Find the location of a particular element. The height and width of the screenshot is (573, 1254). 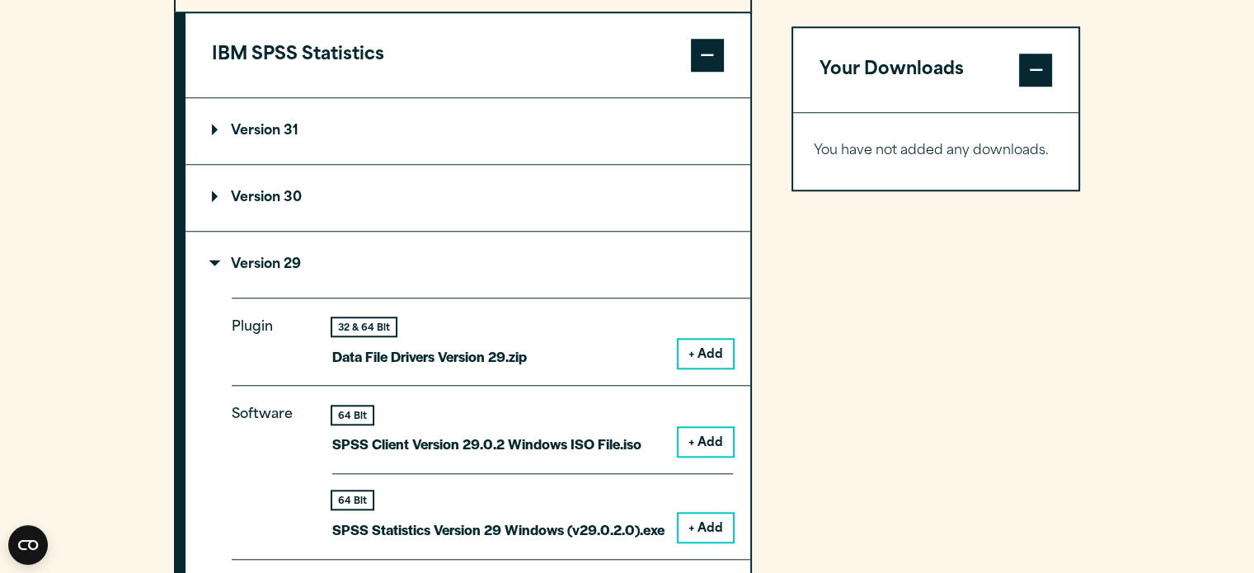

summary: Version 29 is located at coordinates (468, 265).